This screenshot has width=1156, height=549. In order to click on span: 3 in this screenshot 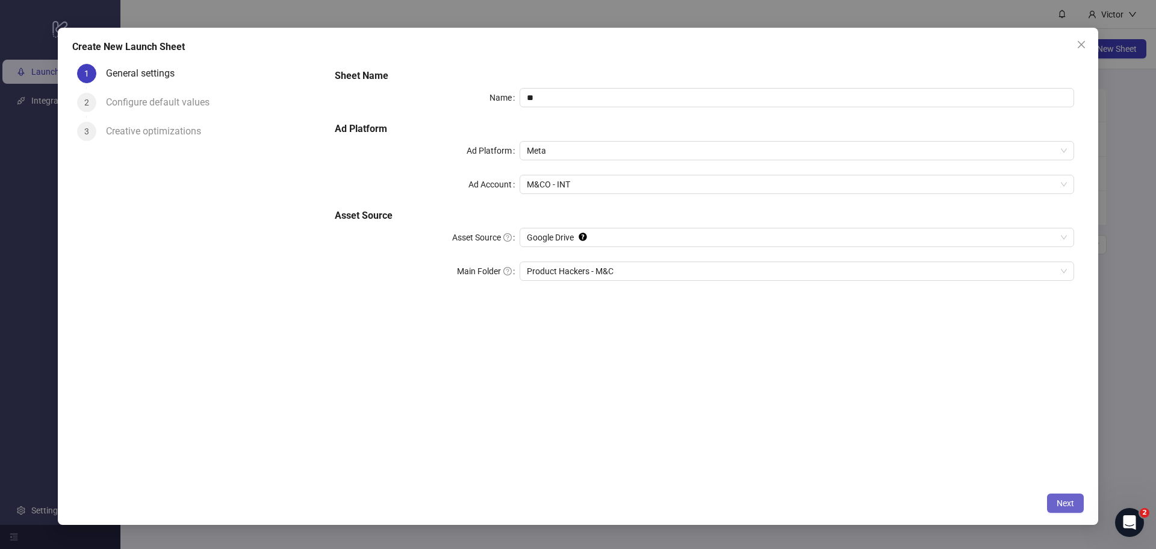, I will do `click(87, 131)`.